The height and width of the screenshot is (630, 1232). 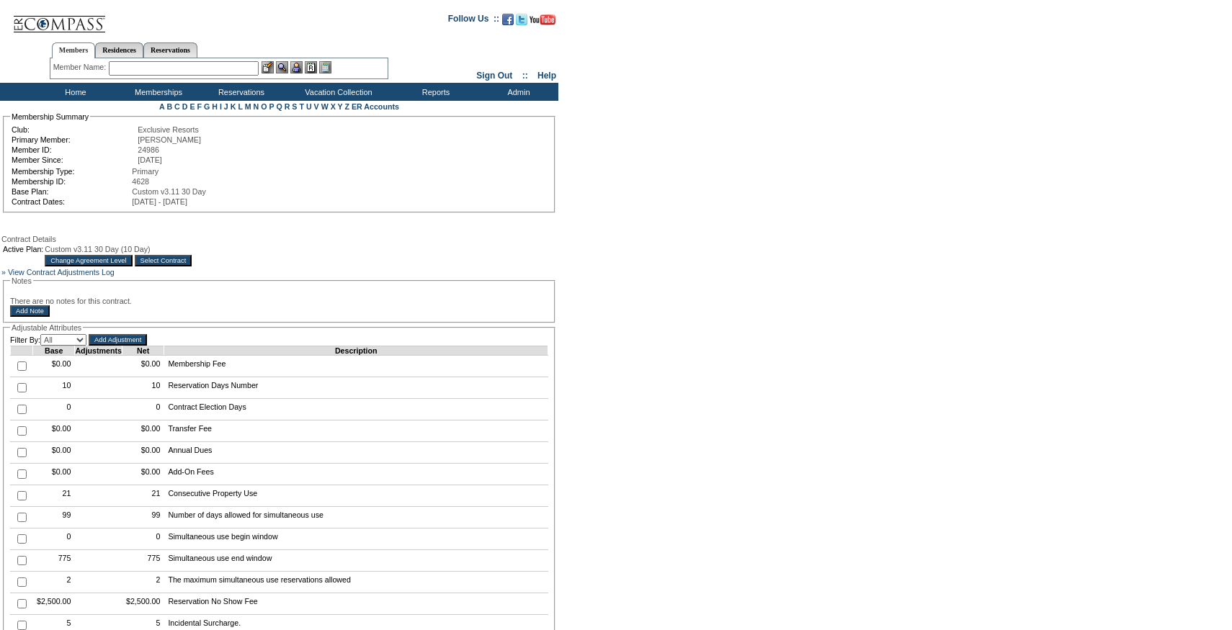 I want to click on span: Custom v3.11 30 Day (10 Day), so click(x=97, y=249).